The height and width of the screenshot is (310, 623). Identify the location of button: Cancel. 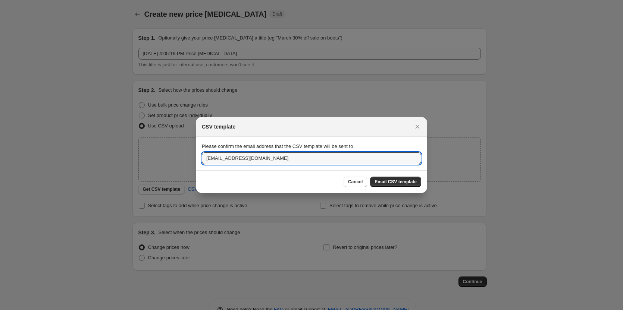
(355, 182).